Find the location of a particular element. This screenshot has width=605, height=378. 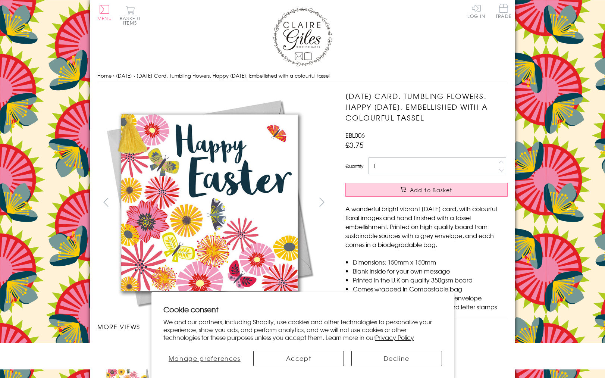

span: Trade is located at coordinates (503, 11).